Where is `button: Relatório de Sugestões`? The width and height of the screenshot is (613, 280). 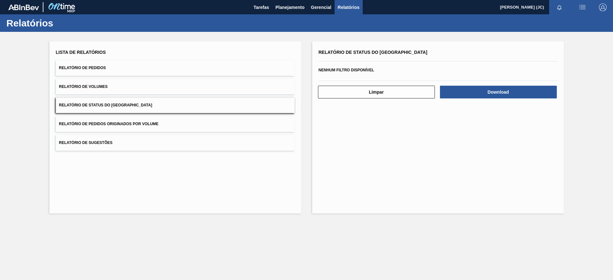 button: Relatório de Sugestões is located at coordinates (175, 143).